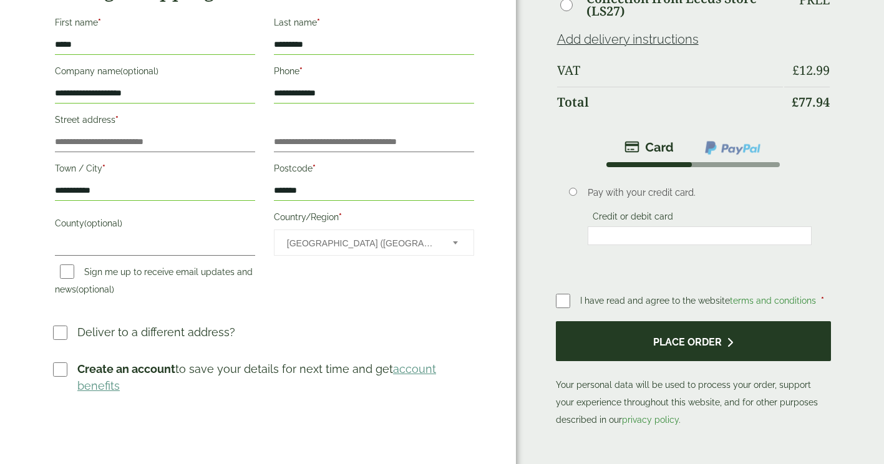 This screenshot has width=884, height=464. Describe the element at coordinates (374, 73) in the screenshot. I see `label: Phone` at that location.